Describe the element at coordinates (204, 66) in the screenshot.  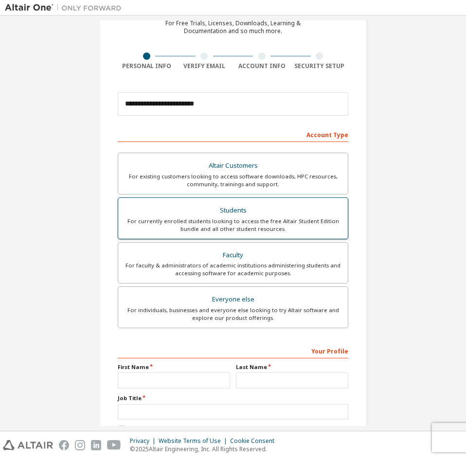
I see `div: Verify Email` at that location.